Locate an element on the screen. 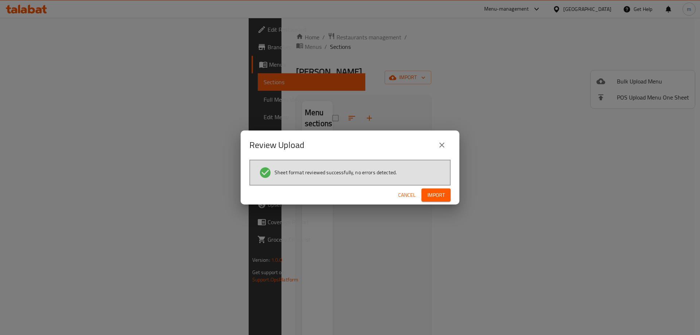  h2: Review Upload is located at coordinates (277, 145).